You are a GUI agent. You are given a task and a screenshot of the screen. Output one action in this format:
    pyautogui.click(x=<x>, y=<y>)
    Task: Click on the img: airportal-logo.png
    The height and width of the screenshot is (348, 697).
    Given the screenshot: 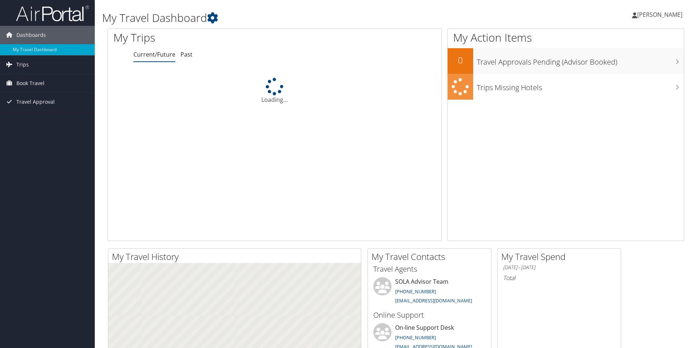 What is the action you would take?
    pyautogui.click(x=53, y=13)
    